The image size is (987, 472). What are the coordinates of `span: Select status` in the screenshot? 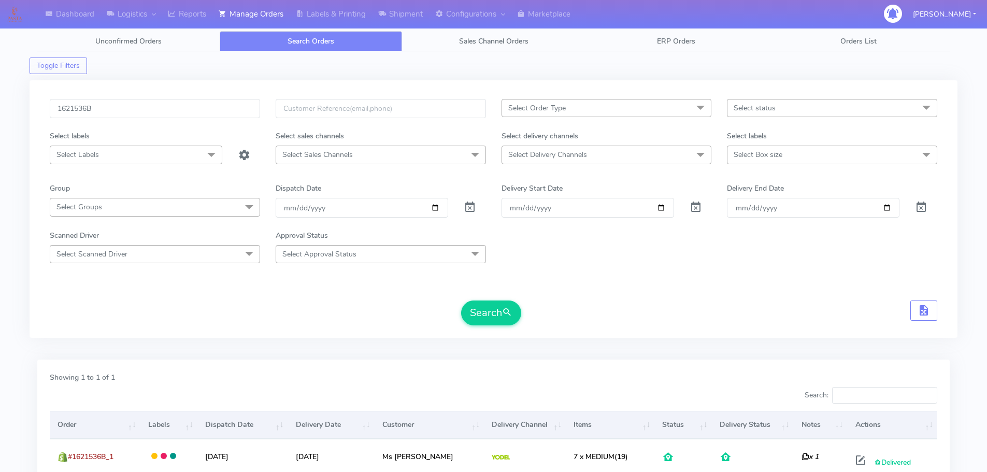 It's located at (754, 108).